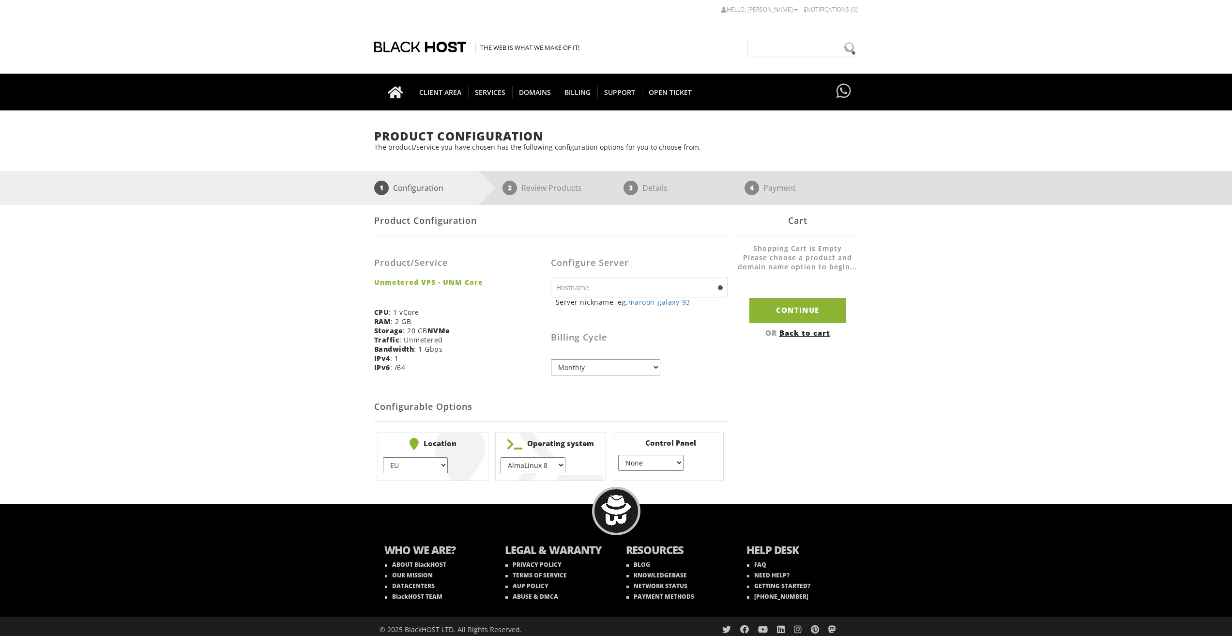 Image resolution: width=1232 pixels, height=636 pixels. Describe the element at coordinates (556, 550) in the screenshot. I see `b: LEGAL & WARANTY` at that location.